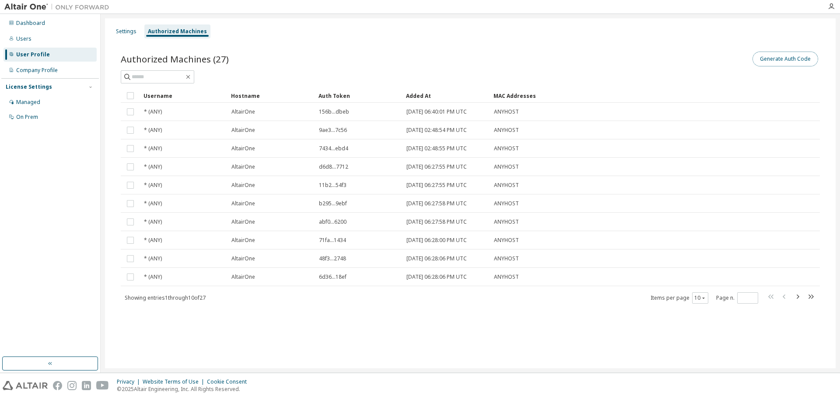 This screenshot has width=840, height=398. What do you see at coordinates (72, 386) in the screenshot?
I see `img: instagram.svg` at bounding box center [72, 386].